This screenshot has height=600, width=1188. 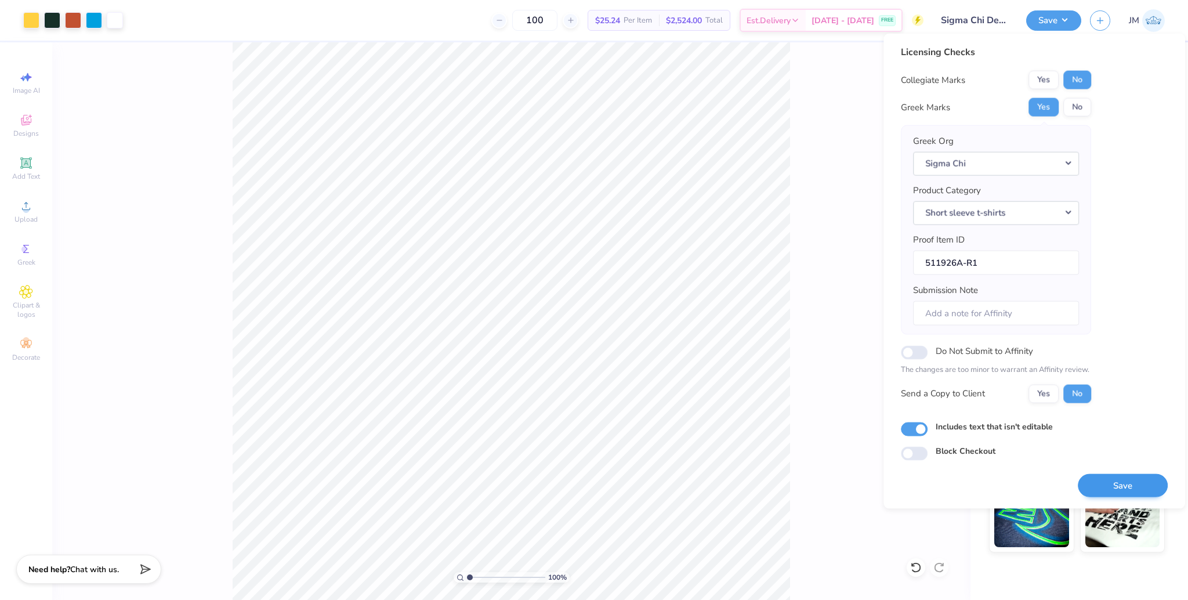 I want to click on label: Product Category, so click(x=947, y=190).